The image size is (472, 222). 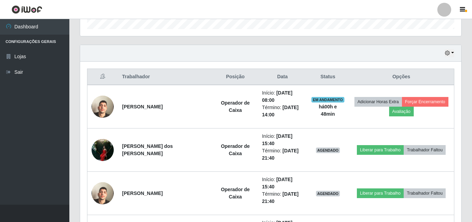 I want to click on button: Avaliação, so click(x=401, y=112).